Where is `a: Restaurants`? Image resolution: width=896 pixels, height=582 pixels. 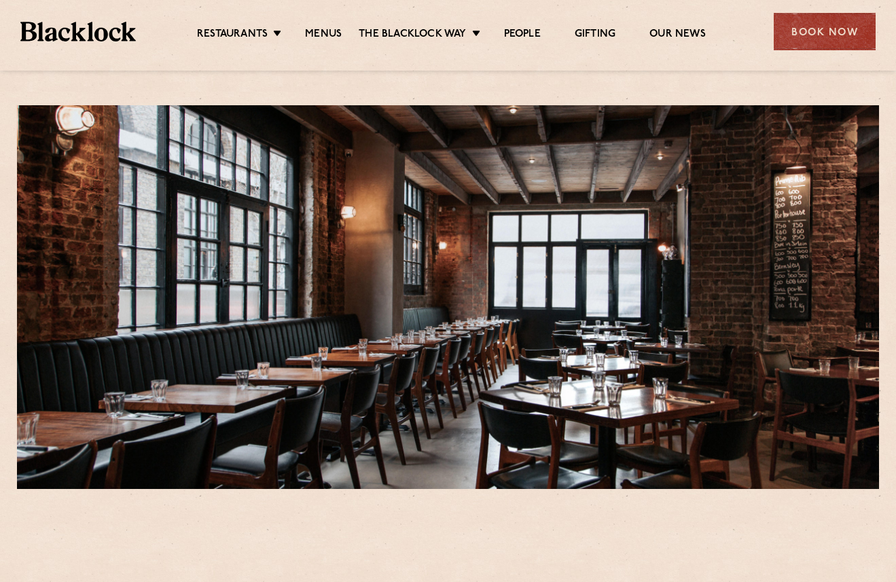
a: Restaurants is located at coordinates (232, 35).